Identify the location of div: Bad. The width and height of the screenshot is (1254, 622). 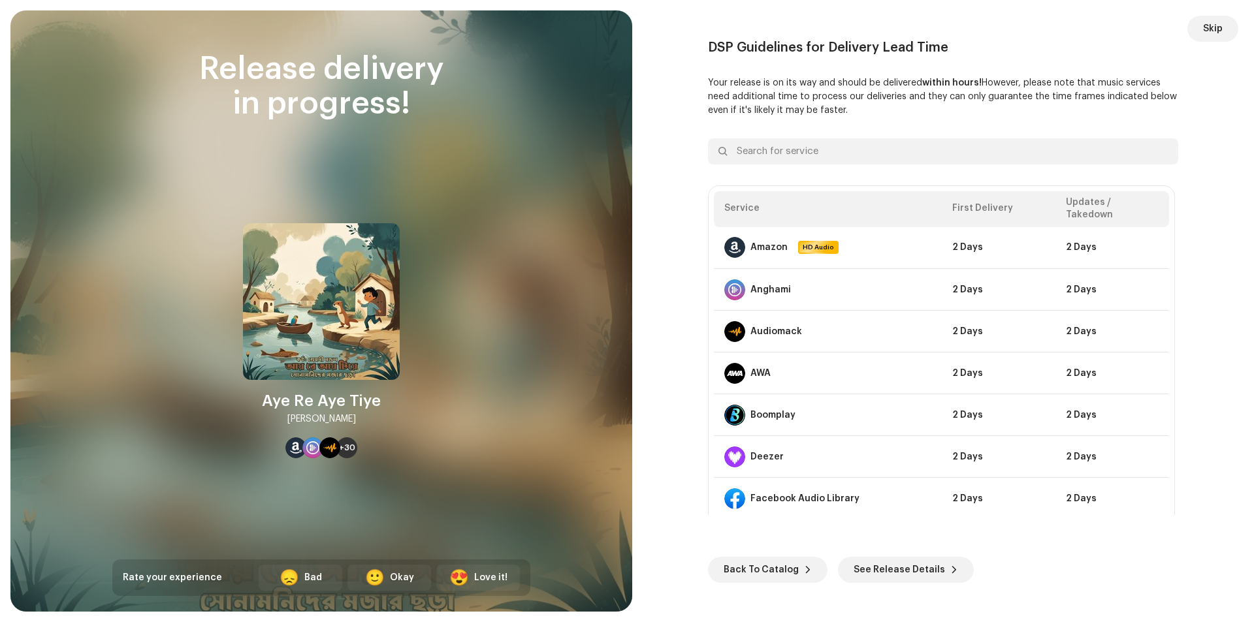
(313, 578).